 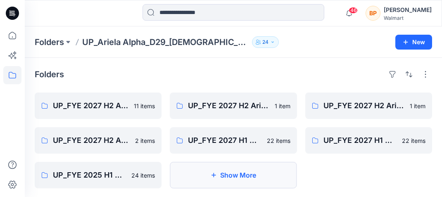 I want to click on span: 46, so click(x=353, y=10).